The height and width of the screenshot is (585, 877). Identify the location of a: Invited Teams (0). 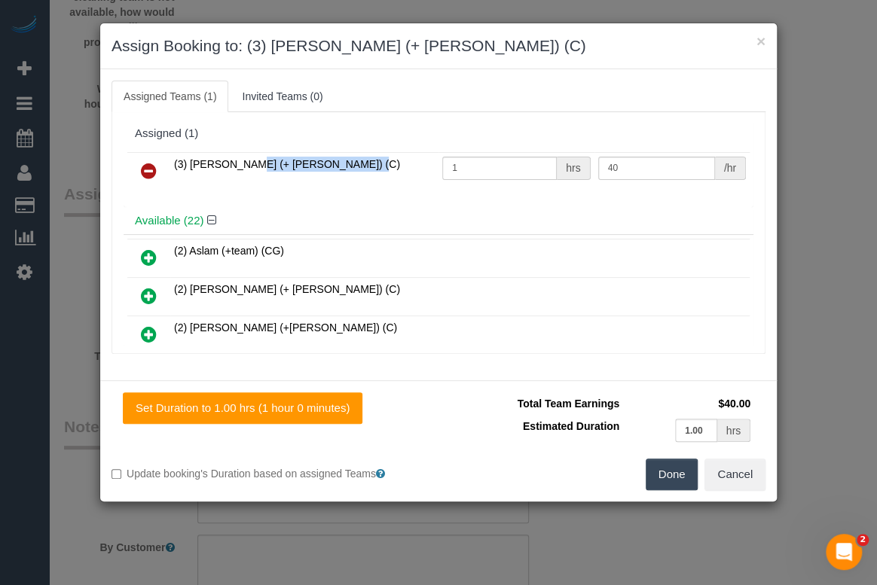
(282, 96).